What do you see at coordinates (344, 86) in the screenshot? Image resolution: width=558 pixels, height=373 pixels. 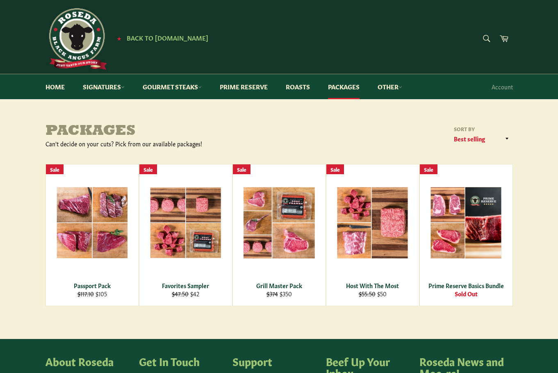 I see `a: Packages` at bounding box center [344, 86].